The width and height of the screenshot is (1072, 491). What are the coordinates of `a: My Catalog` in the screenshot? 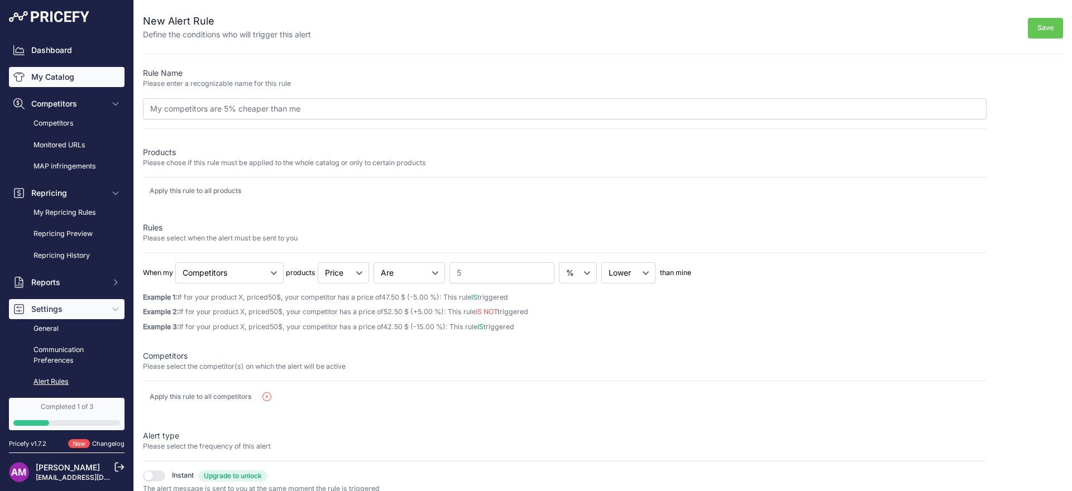 It's located at (66, 77).